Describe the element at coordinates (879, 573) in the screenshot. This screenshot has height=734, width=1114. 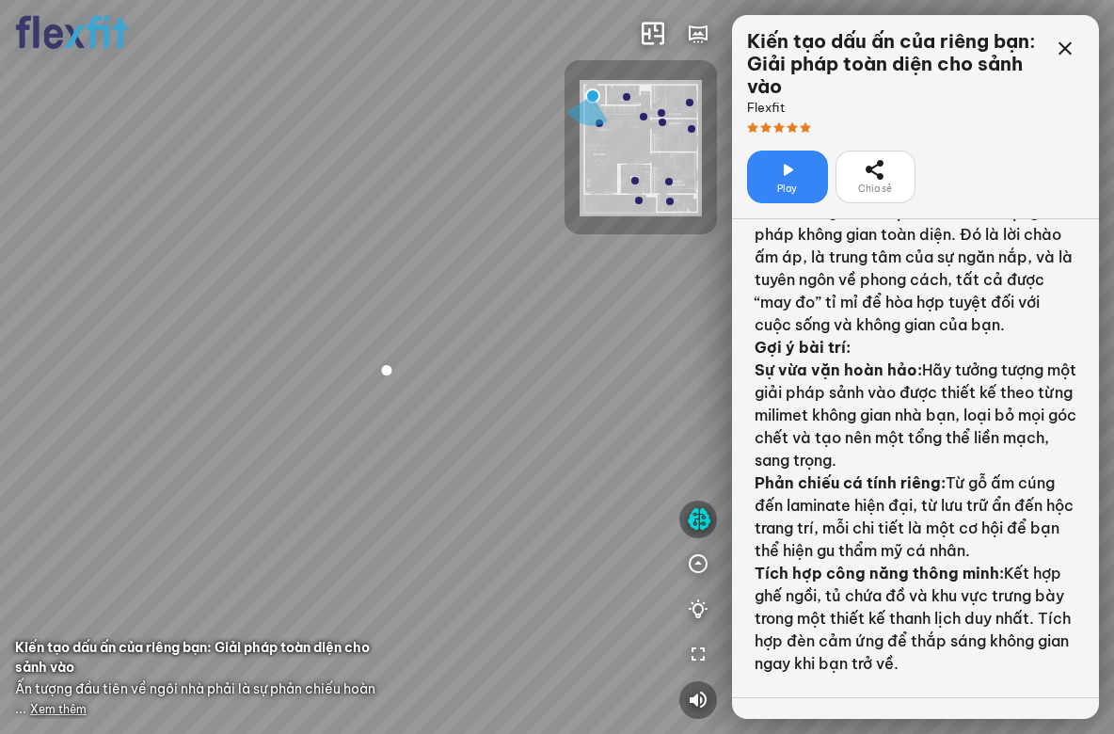
I see `strong: Tích hợp công năng thông minh:` at that location.